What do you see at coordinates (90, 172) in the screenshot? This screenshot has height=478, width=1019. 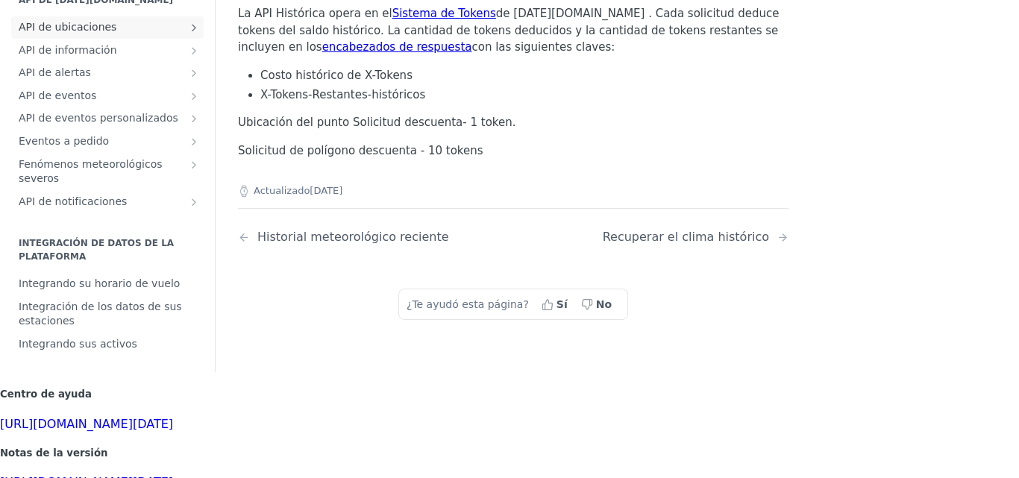 I see `font: Fenómenos meteorológicos severos` at bounding box center [90, 172].